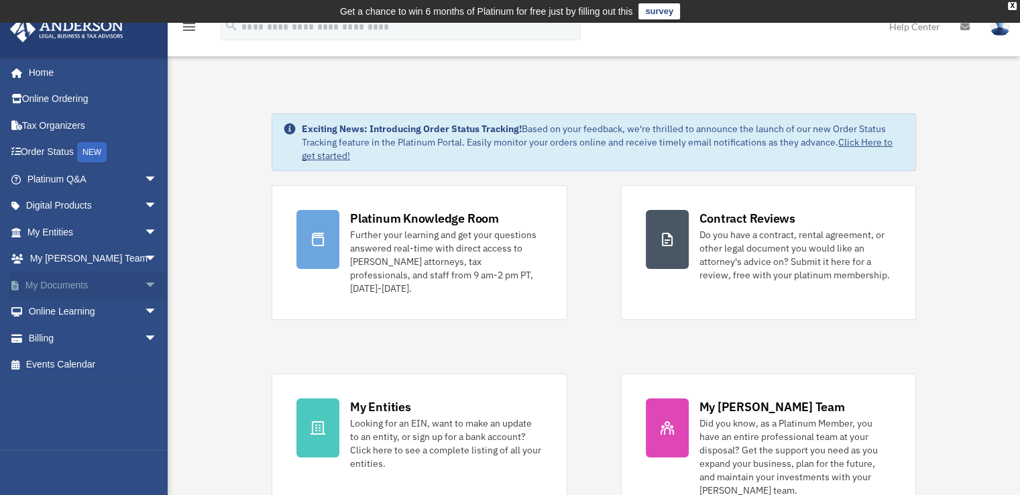  What do you see at coordinates (446, 443) in the screenshot?
I see `div: Looking for an EIN, want to make an update to an entity, or sign up for a bank account? Click her...` at bounding box center [446, 443].